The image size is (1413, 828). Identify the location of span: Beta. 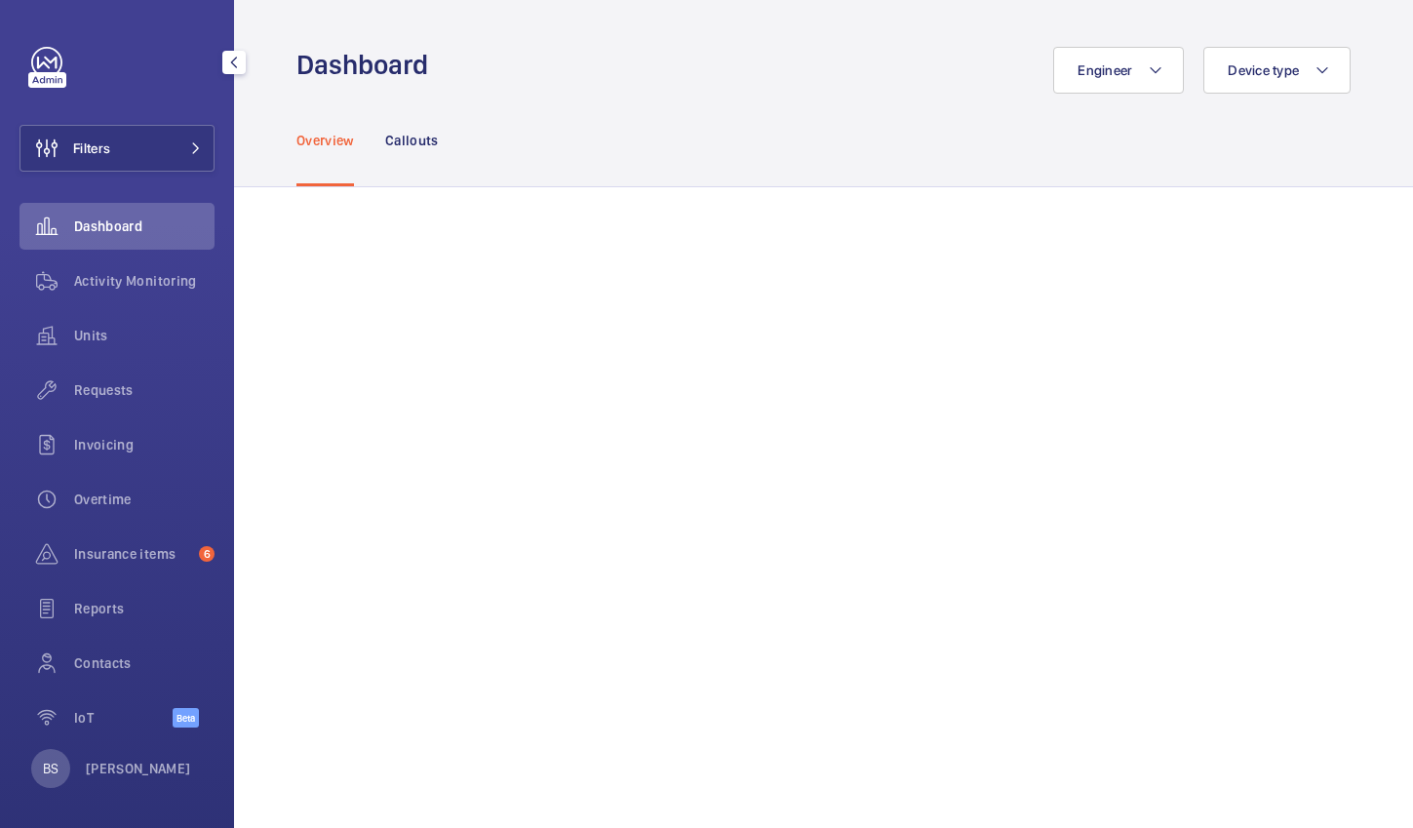
(185, 718).